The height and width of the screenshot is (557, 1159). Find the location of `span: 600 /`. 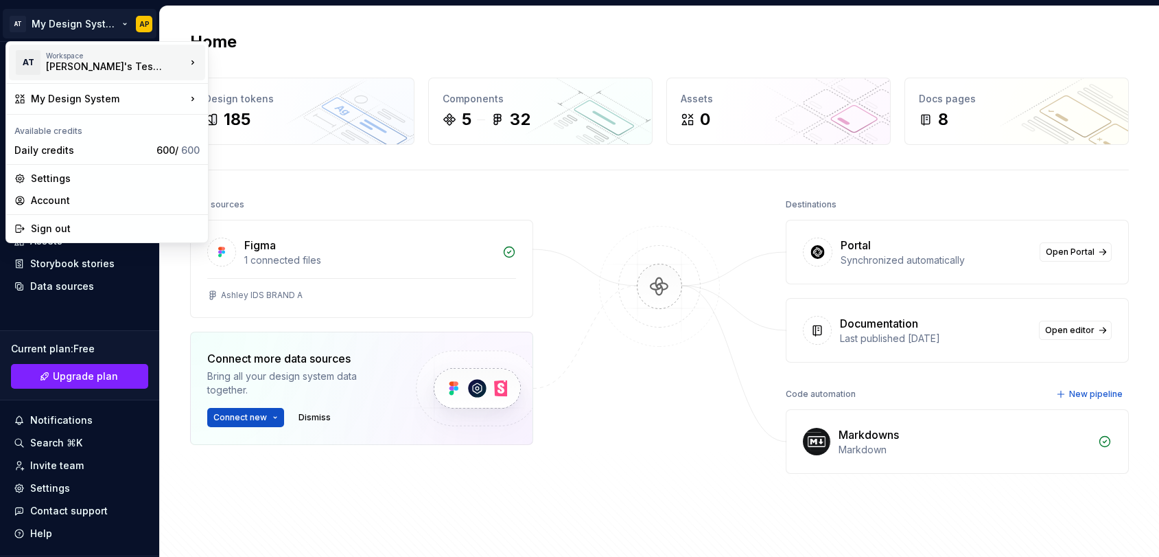

span: 600 / is located at coordinates (178, 150).